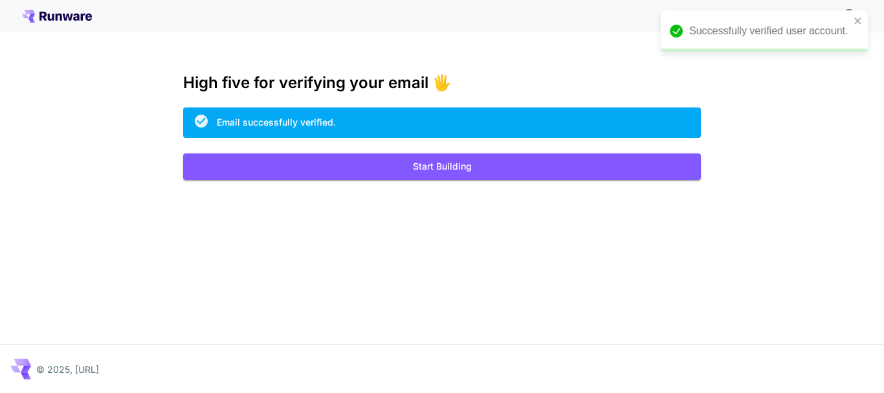 This screenshot has width=884, height=393. I want to click on div: Successfully verified user account., so click(778, 31).